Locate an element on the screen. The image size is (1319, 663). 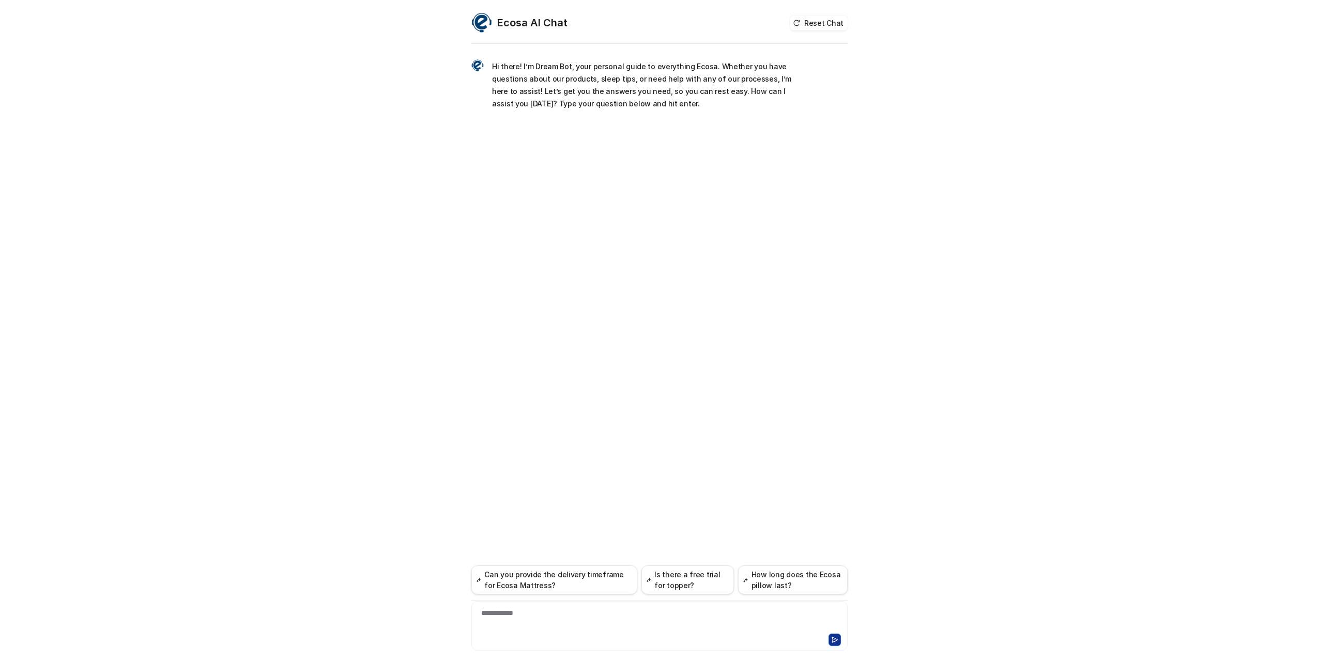
h2: Ecosa AI Chat is located at coordinates (532, 23).